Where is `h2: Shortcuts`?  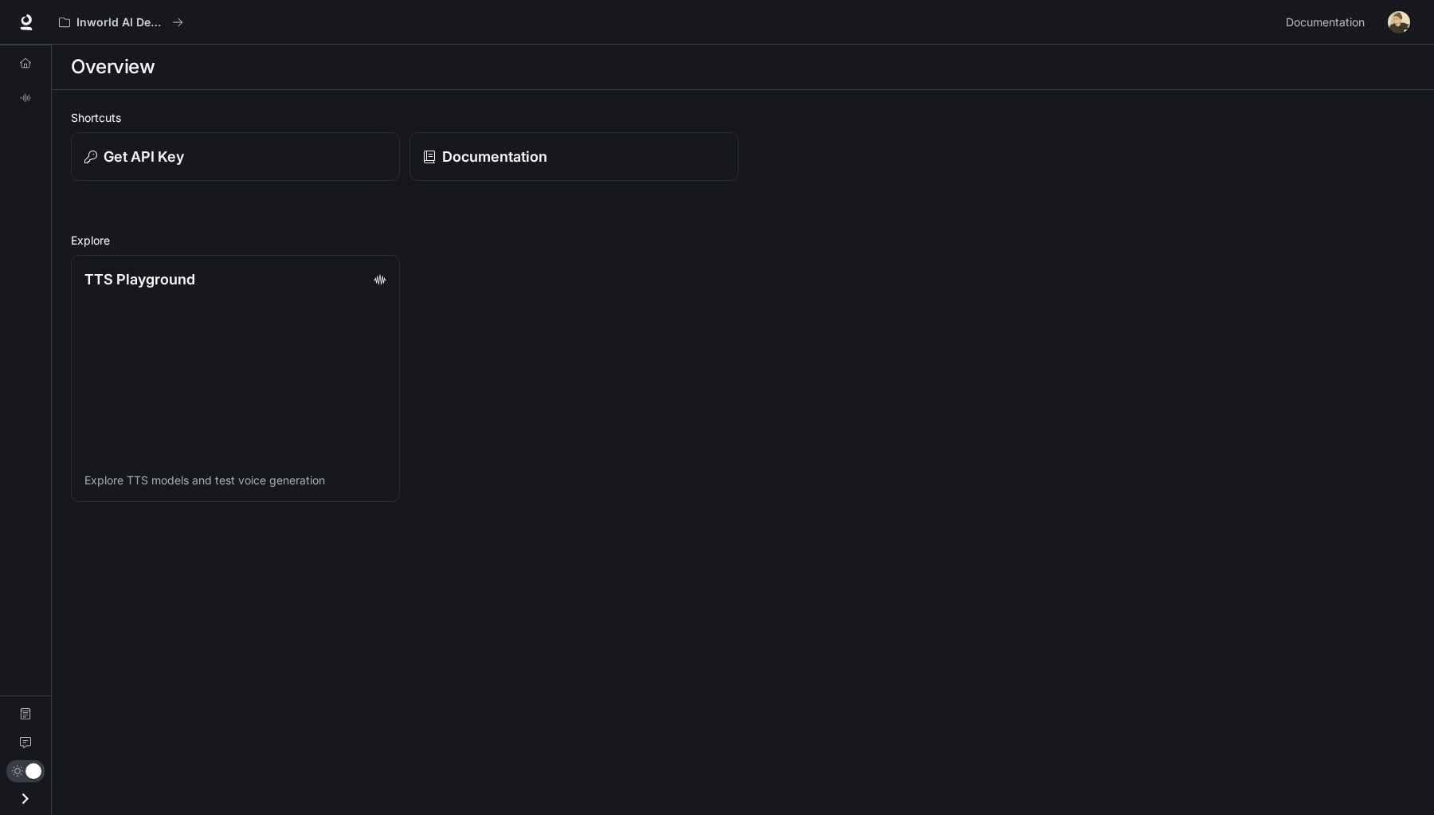
h2: Shortcuts is located at coordinates (743, 117).